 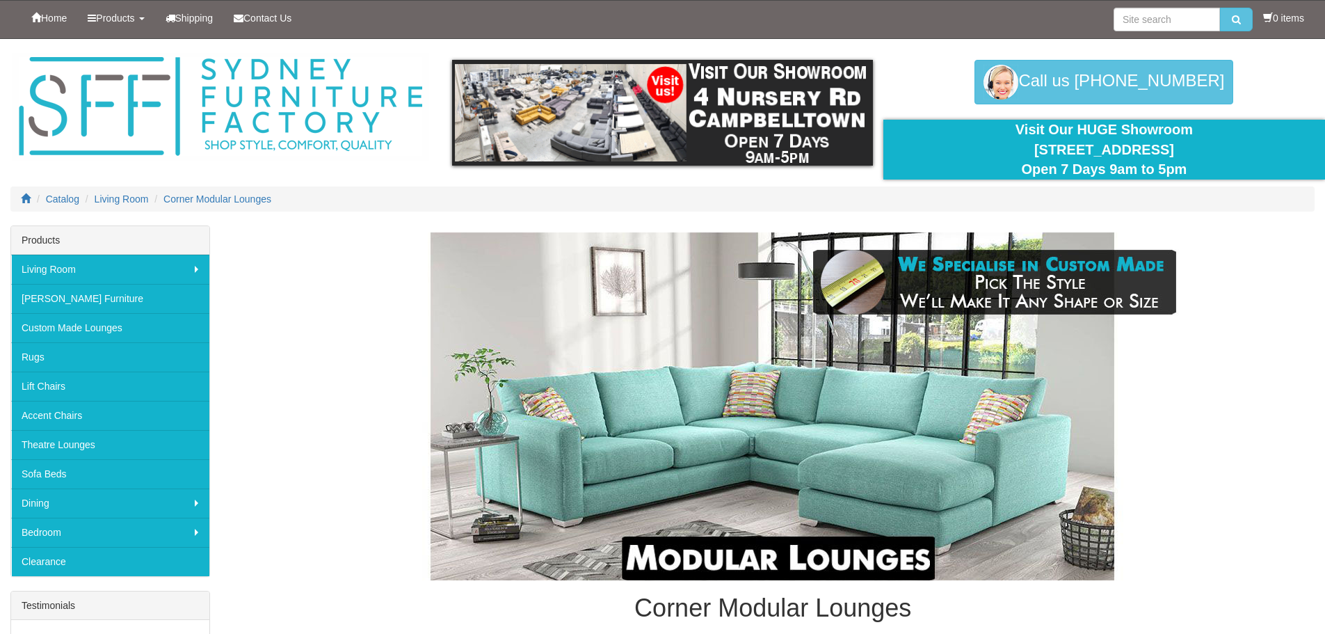 What do you see at coordinates (49, 18) in the screenshot?
I see `a: Home` at bounding box center [49, 18].